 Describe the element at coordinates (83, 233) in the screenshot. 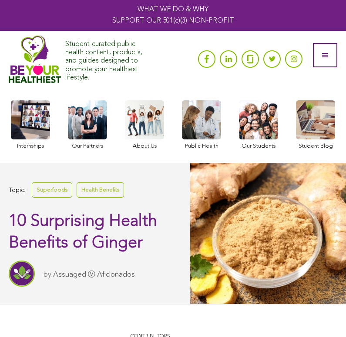

I see `span: 10 Surprising Health Benefits of Ginger` at that location.